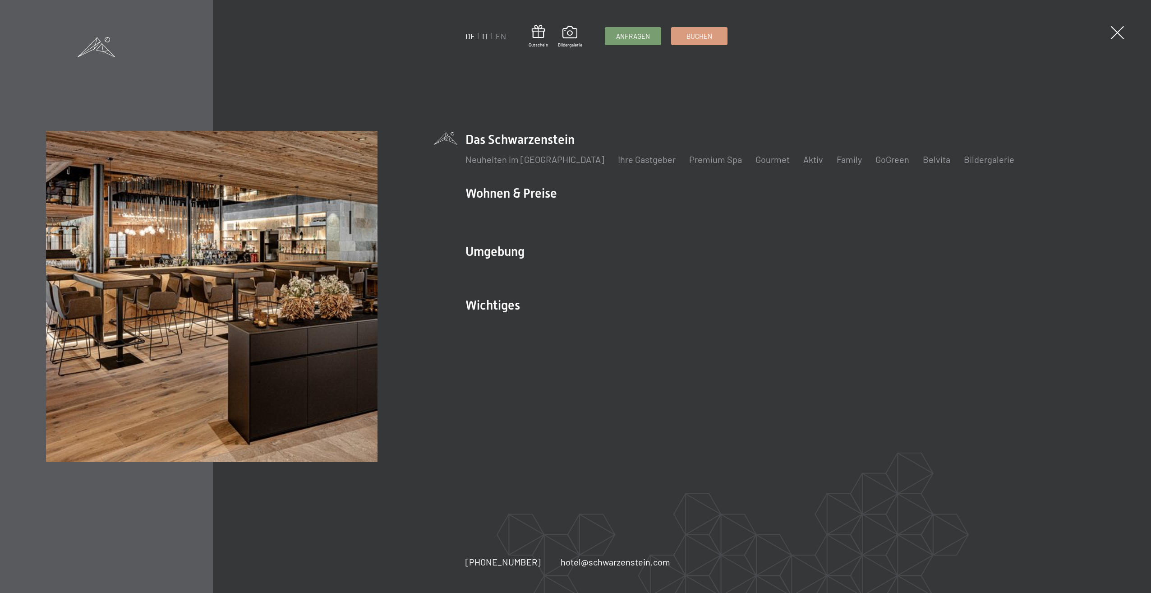  Describe the element at coordinates (633, 36) in the screenshot. I see `a: Anfragen` at that location.